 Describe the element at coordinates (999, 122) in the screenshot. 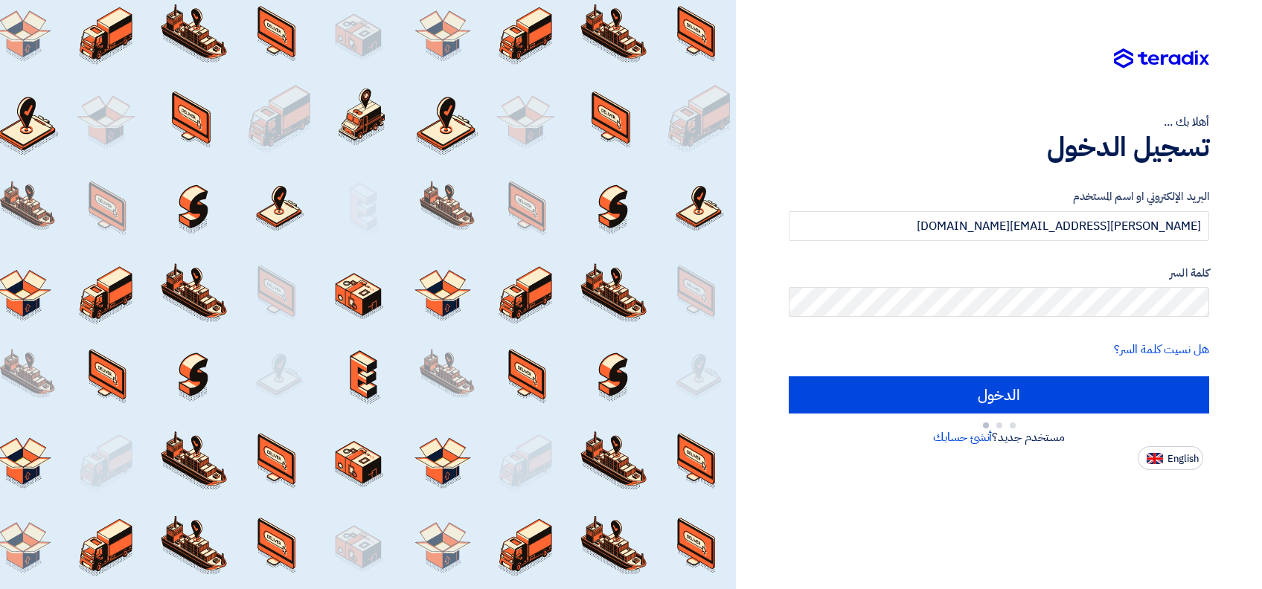

I see `div: أهلا بك ...` at that location.